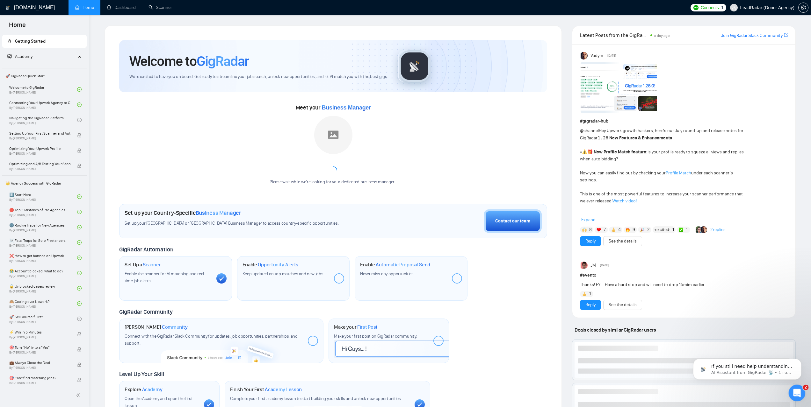 The width and height of the screenshot is (811, 407). Describe the element at coordinates (221, 349) in the screenshot. I see `img: slackcommunity-bg.png` at that location.